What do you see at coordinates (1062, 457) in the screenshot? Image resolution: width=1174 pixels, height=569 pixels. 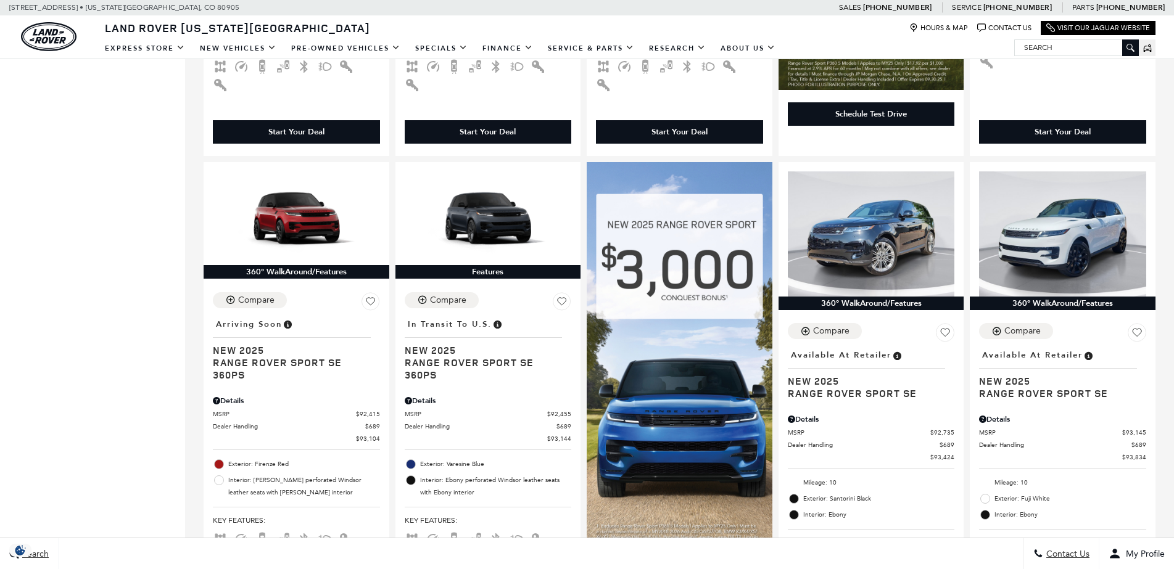 I see `a: $93,834` at bounding box center [1062, 457].